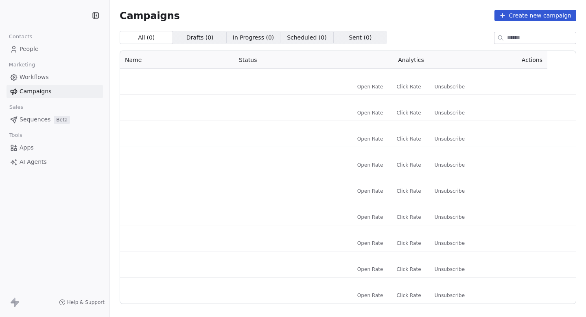 Image resolution: width=586 pixels, height=317 pixels. What do you see at coordinates (35, 119) in the screenshot?
I see `span: Sequences` at bounding box center [35, 119].